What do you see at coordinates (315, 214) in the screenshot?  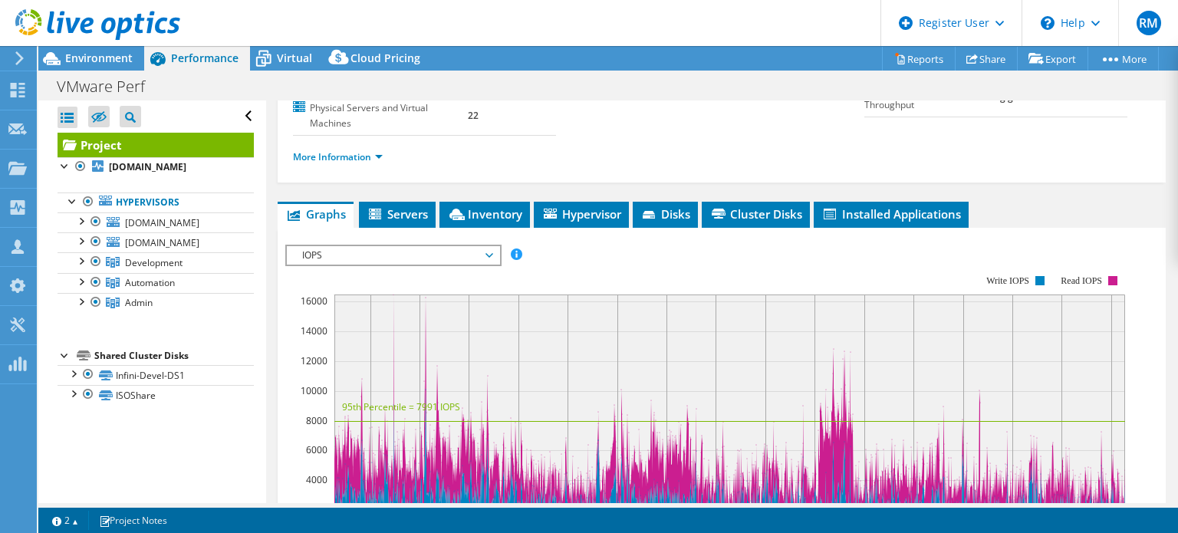 I see `span: Graphs` at bounding box center [315, 214].